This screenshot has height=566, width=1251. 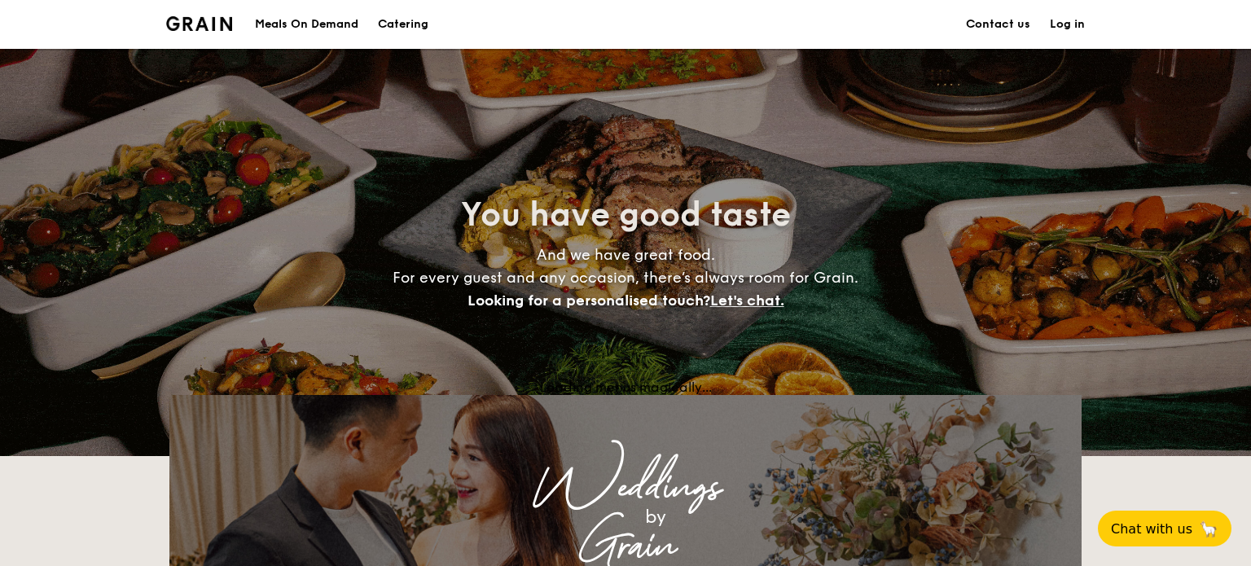 I want to click on img: Grain, so click(x=199, y=24).